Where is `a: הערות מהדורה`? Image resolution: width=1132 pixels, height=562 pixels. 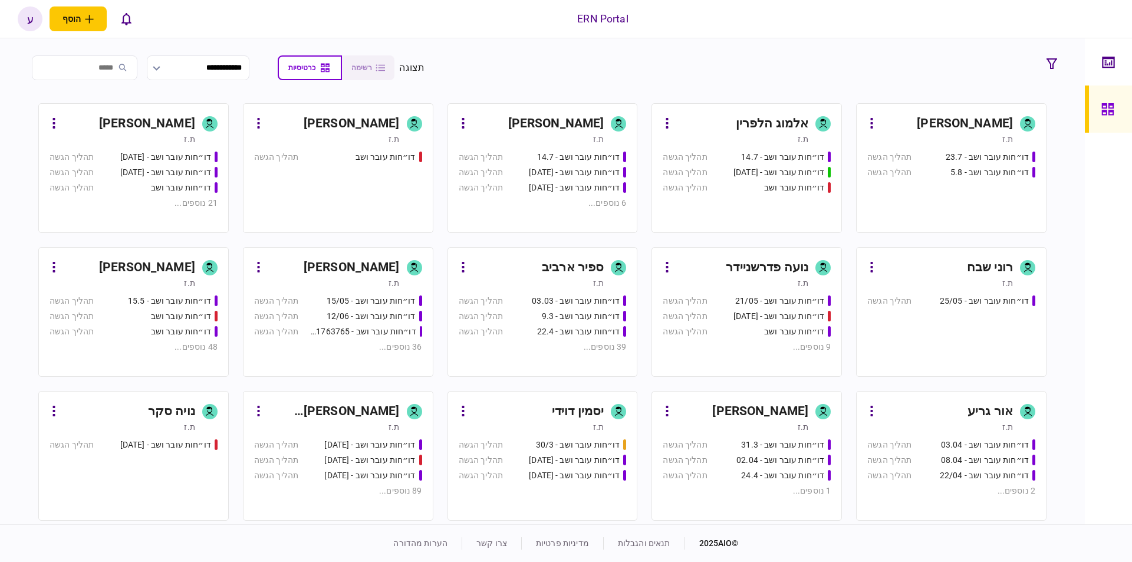 a: הערות מהדורה is located at coordinates (421, 543).